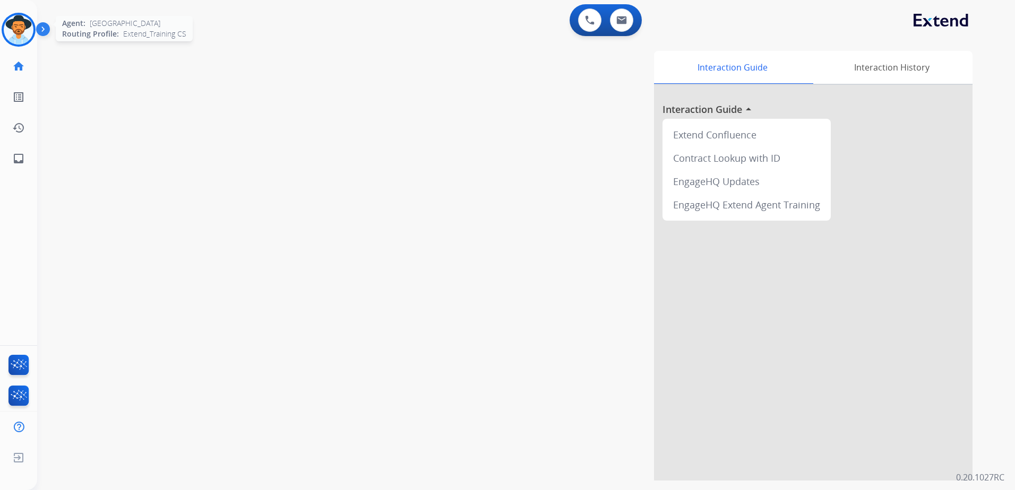  I want to click on div: Extend Confluence, so click(746, 135).